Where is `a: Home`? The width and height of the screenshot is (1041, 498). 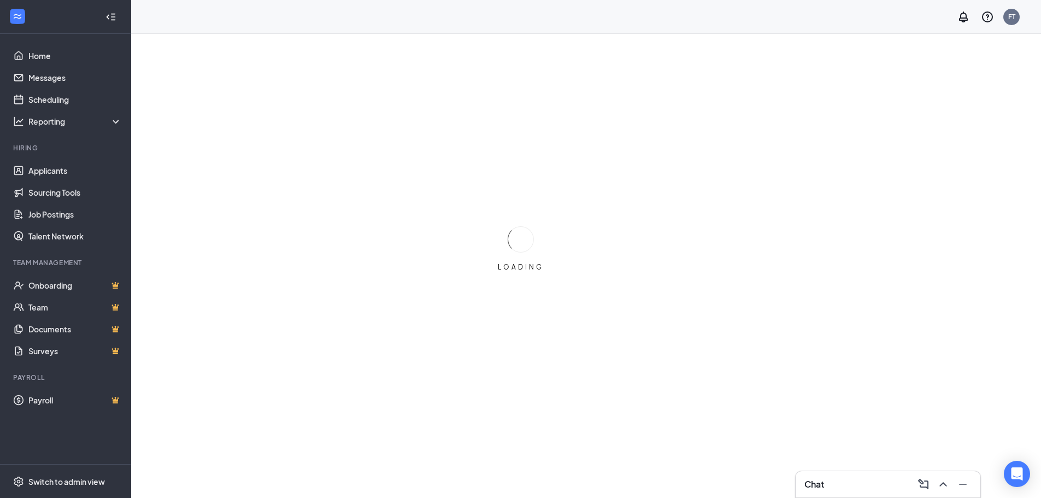 a: Home is located at coordinates (75, 56).